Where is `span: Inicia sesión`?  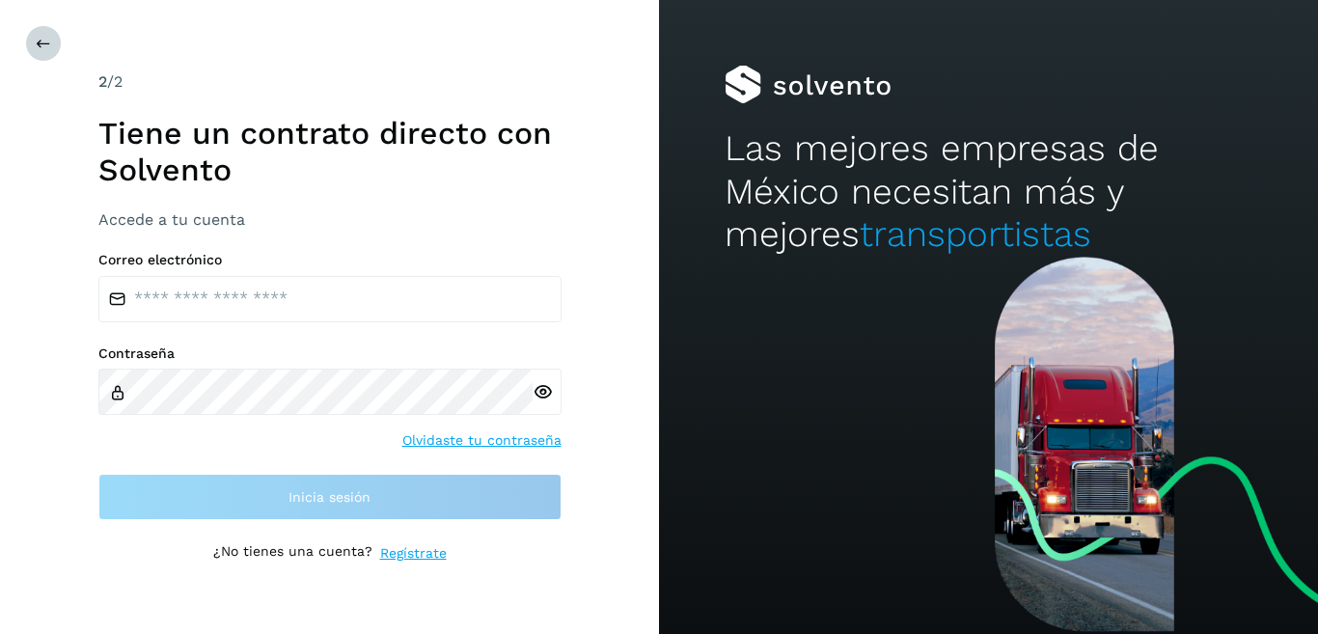
span: Inicia sesión is located at coordinates (329, 497).